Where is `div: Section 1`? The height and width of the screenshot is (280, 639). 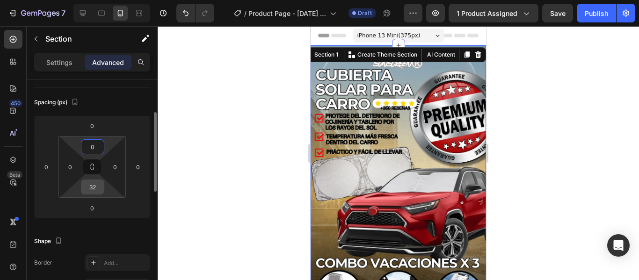 div: Section 1 is located at coordinates (15, 29).